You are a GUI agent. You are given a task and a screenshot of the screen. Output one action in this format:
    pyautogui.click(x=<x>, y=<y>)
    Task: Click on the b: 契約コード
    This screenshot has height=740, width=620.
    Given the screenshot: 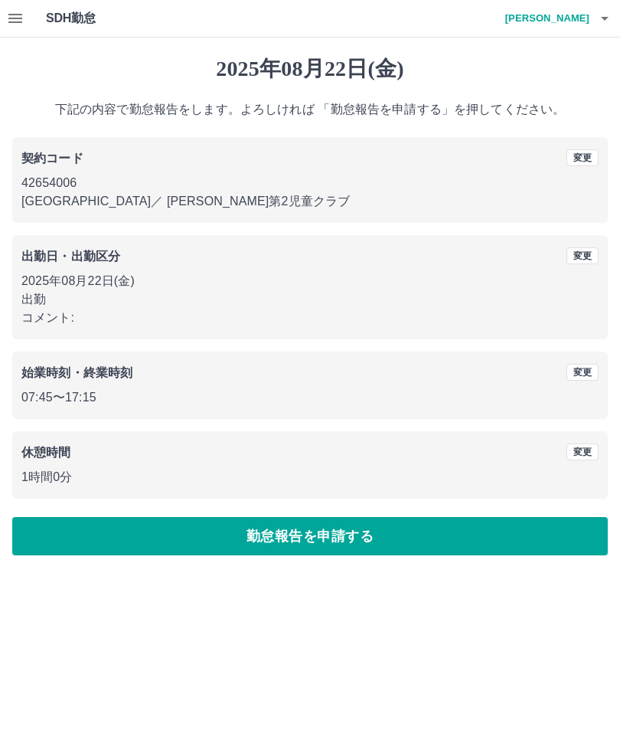 What is the action you would take?
    pyautogui.click(x=52, y=158)
    